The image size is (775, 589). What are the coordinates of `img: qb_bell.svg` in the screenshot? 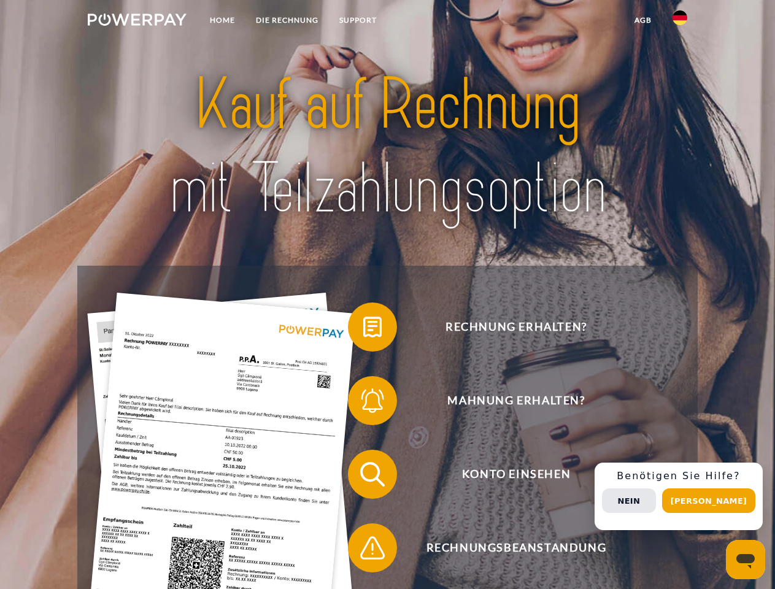 It's located at (372, 400).